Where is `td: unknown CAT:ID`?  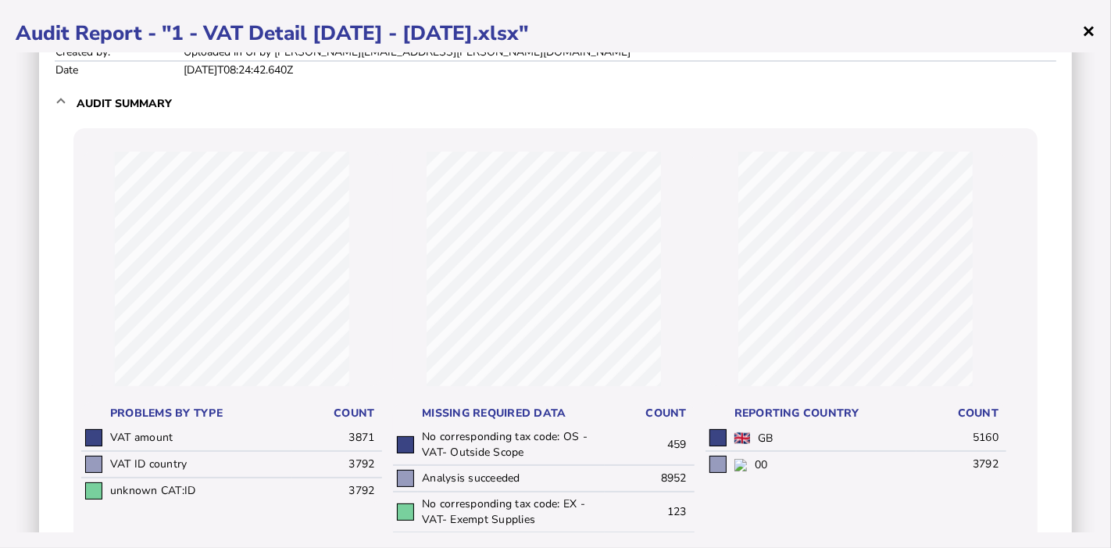 td: unknown CAT:ID is located at coordinates (199, 490).